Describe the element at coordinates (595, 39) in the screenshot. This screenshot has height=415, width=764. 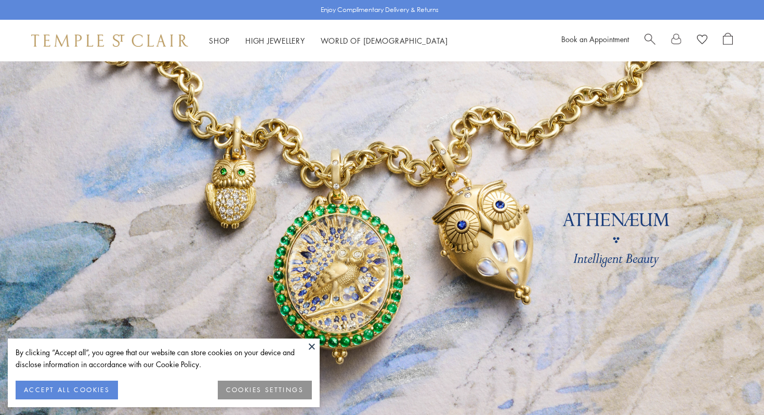
I see `a: Book an Appointment` at that location.